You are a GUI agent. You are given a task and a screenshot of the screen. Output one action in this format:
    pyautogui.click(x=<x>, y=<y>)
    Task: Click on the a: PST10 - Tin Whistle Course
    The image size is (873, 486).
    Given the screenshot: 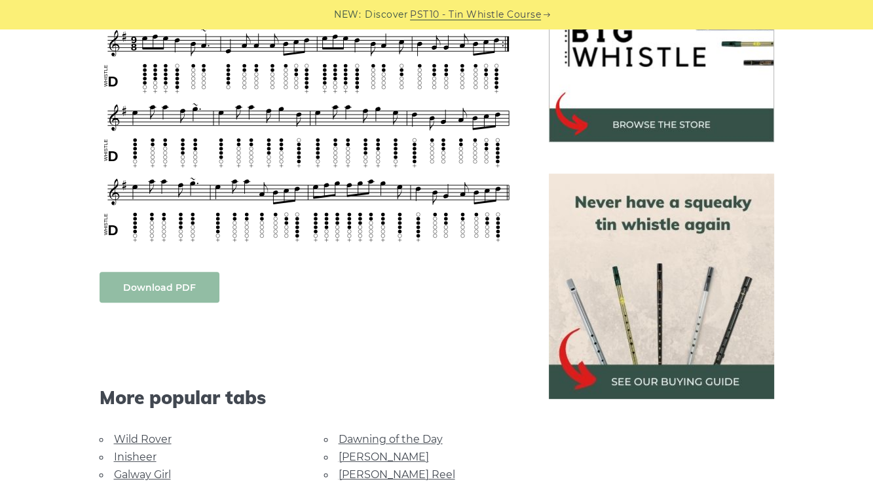 What is the action you would take?
    pyautogui.click(x=476, y=14)
    